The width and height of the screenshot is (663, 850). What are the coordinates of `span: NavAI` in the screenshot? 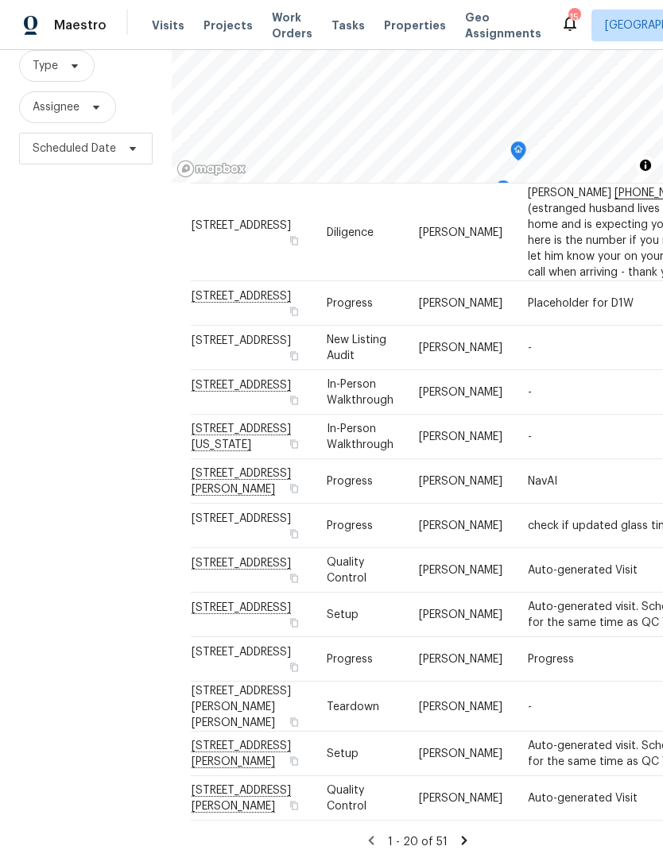 It's located at (542, 482).